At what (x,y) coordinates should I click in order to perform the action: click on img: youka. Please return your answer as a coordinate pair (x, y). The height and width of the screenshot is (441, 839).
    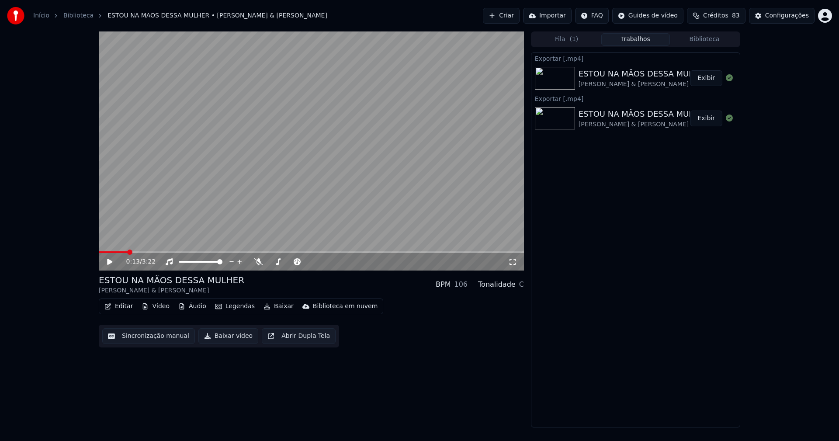
    Looking at the image, I should click on (16, 16).